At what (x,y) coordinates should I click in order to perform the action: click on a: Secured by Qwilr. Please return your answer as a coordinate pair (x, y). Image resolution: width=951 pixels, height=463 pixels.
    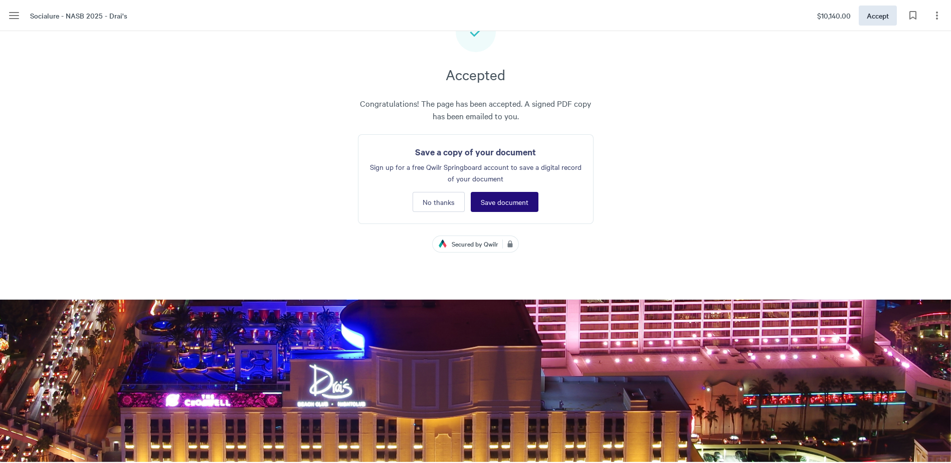
    Looking at the image, I should click on (475, 244).